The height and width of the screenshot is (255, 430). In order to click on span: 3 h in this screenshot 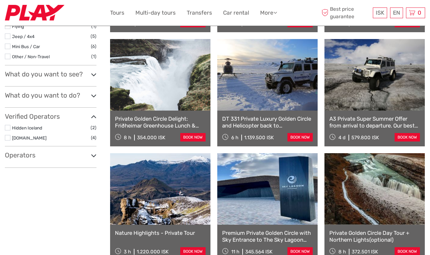, I will do `click(127, 252)`.